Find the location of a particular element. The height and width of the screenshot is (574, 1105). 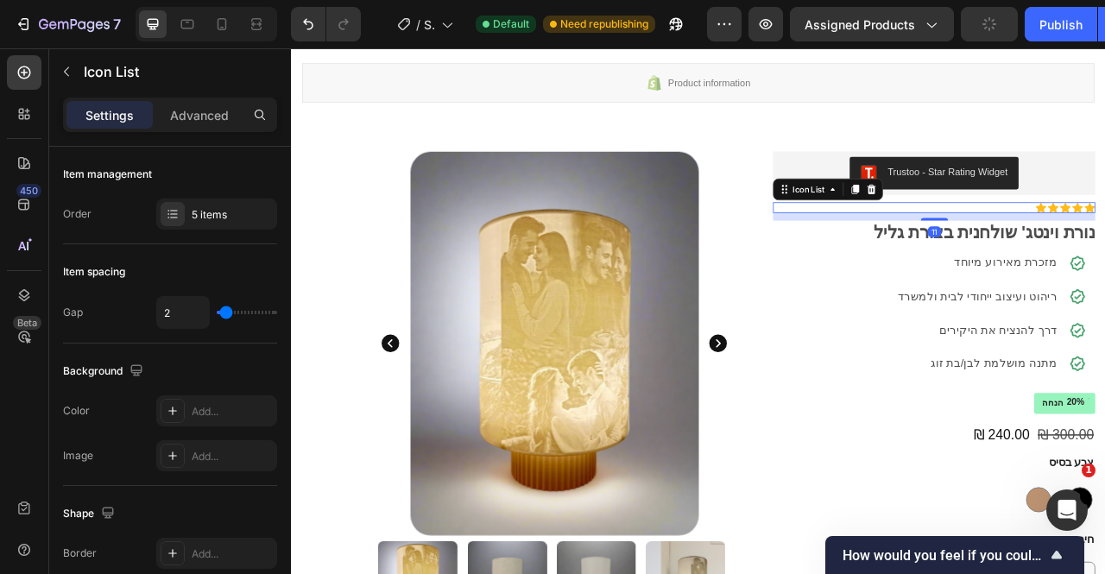

div: Beta is located at coordinates (27, 323).